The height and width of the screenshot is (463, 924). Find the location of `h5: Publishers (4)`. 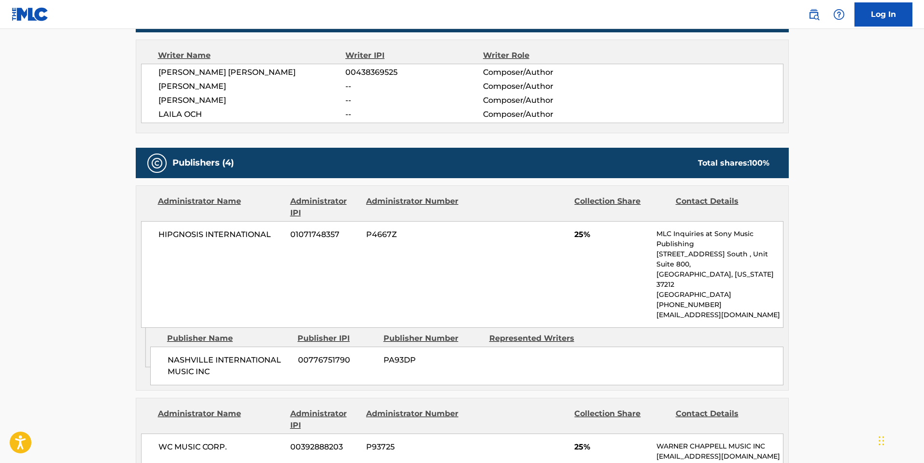

h5: Publishers (4) is located at coordinates (203, 163).